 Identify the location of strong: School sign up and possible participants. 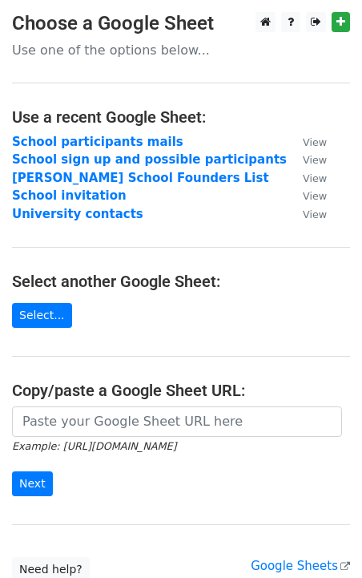
(149, 159).